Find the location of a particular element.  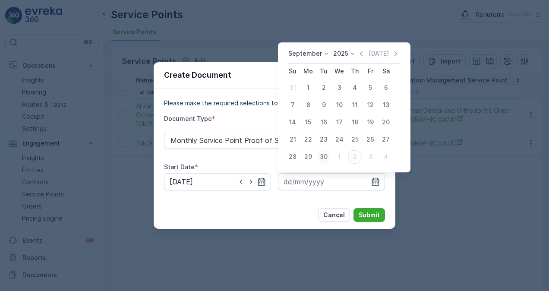

div: 15 is located at coordinates (308, 122).